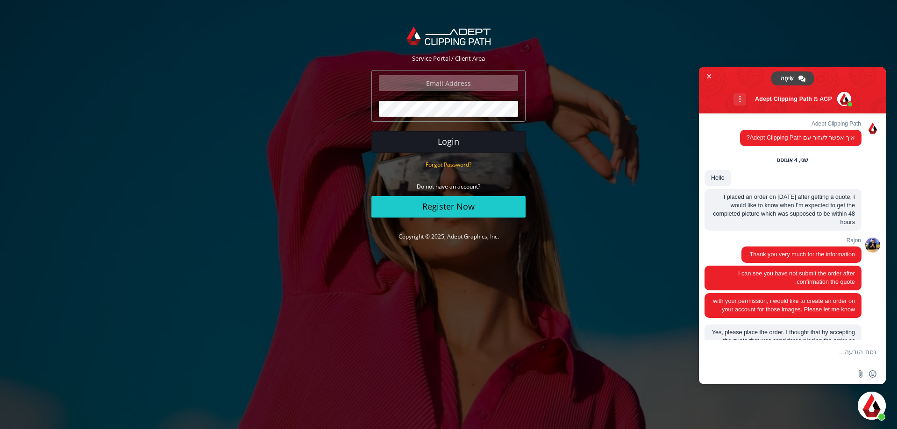 The width and height of the screenshot is (897, 429). Describe the element at coordinates (787, 78) in the screenshot. I see `span: שִׂיחָה` at that location.